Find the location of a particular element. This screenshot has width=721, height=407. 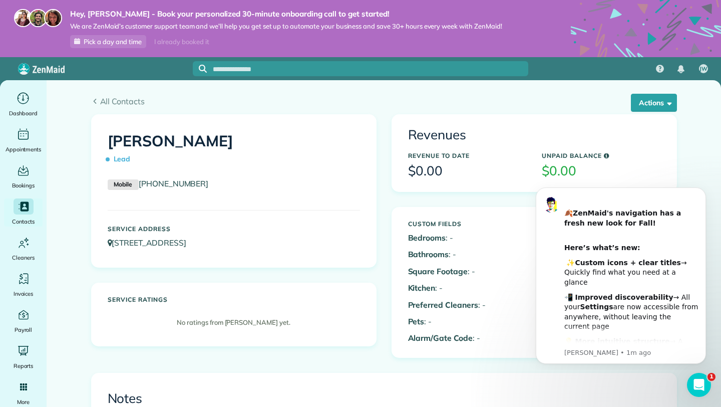

span: Invoices is located at coordinates (24, 294).